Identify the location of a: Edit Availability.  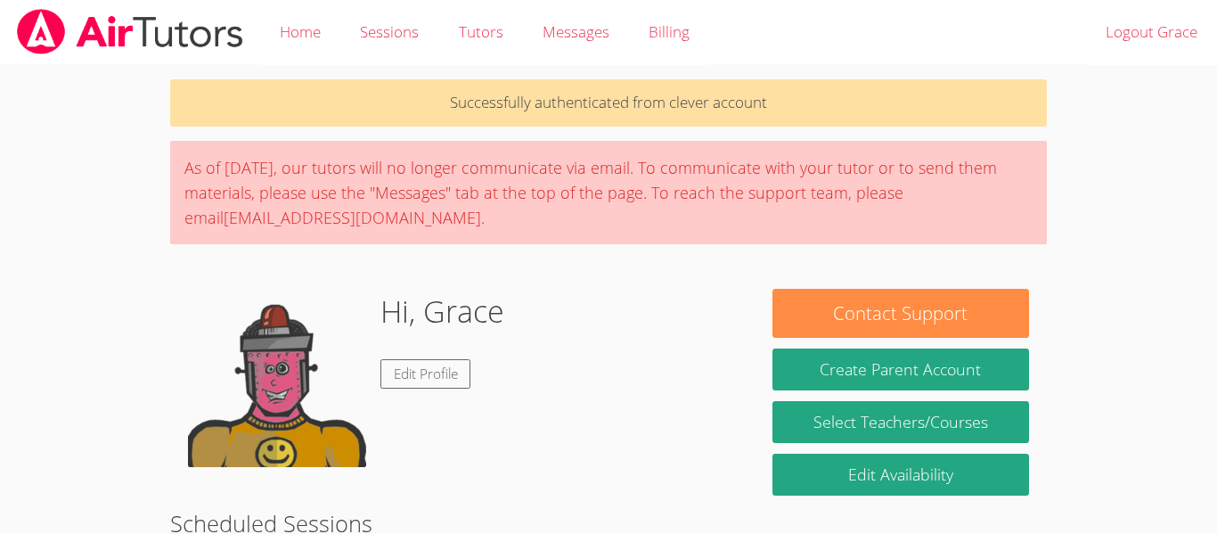
(901, 474).